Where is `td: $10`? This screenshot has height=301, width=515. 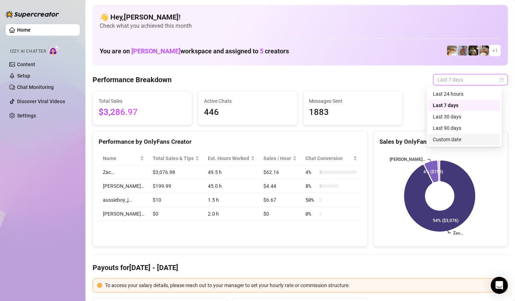
td: $10 is located at coordinates (176, 200).